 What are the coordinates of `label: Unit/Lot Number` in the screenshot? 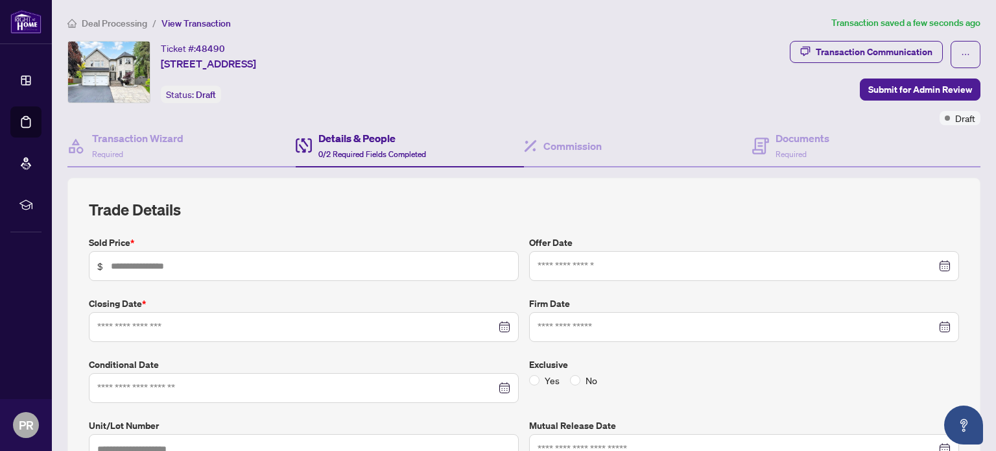 It's located at (303, 425).